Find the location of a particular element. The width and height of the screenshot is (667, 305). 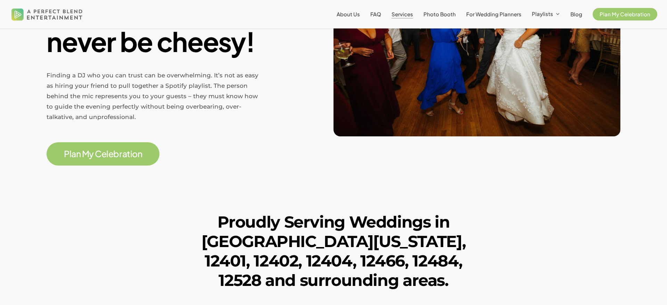

span: Playlists is located at coordinates (542, 14).